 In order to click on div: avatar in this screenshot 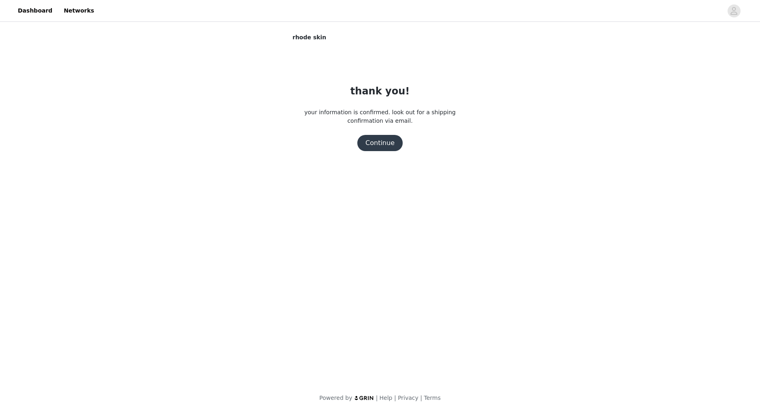, I will do `click(734, 11)`.